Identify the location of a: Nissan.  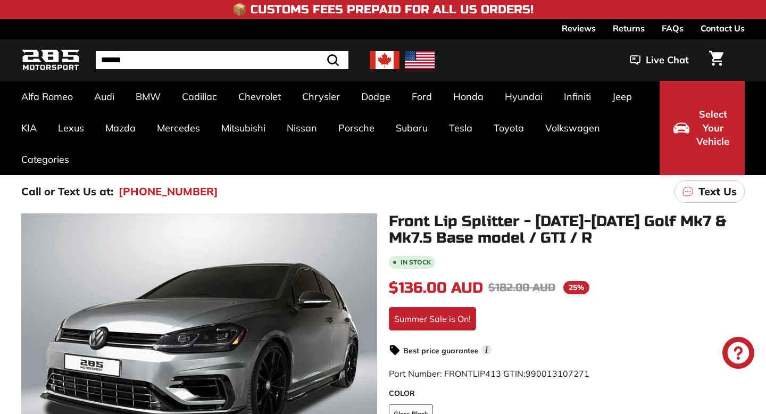
(301, 128).